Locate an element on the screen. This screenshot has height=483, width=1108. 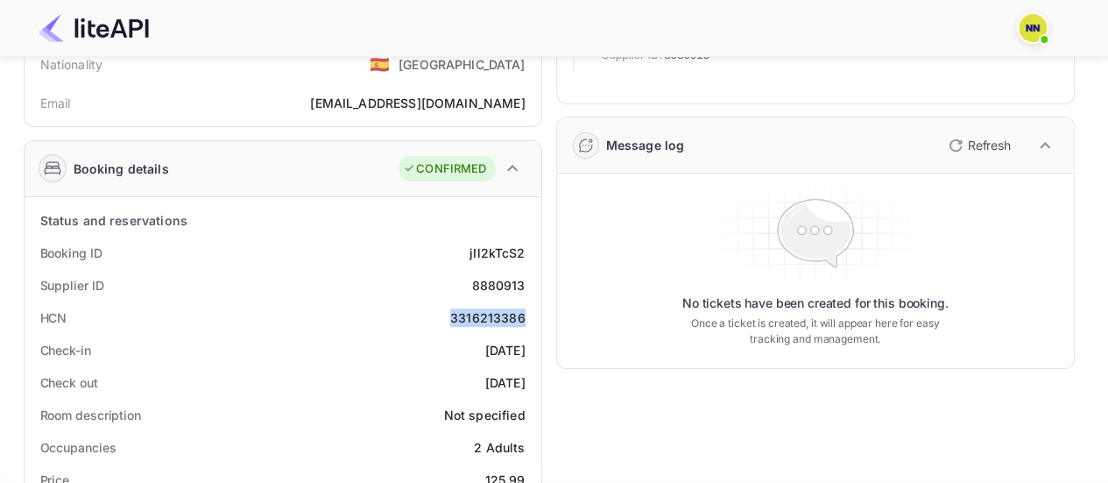
div: HCN is located at coordinates (53, 317).